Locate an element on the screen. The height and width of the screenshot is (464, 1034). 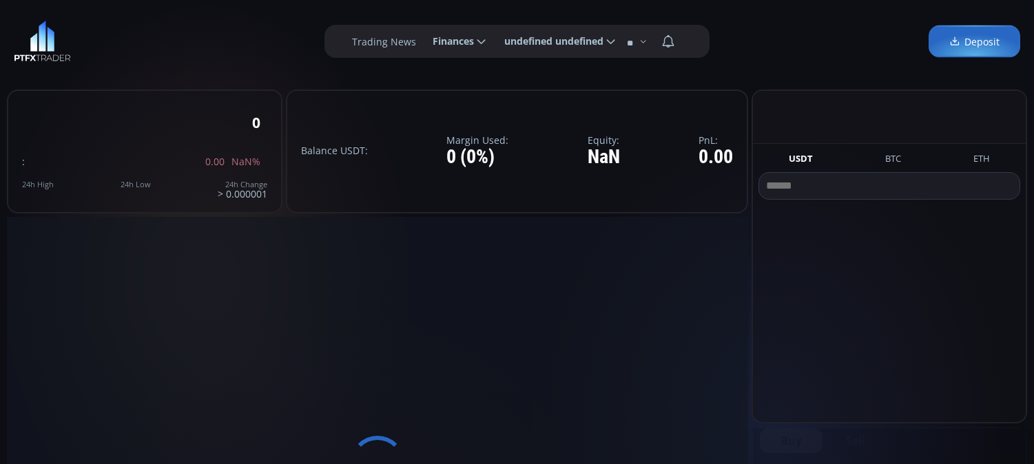
button: BTC is located at coordinates (892, 160).